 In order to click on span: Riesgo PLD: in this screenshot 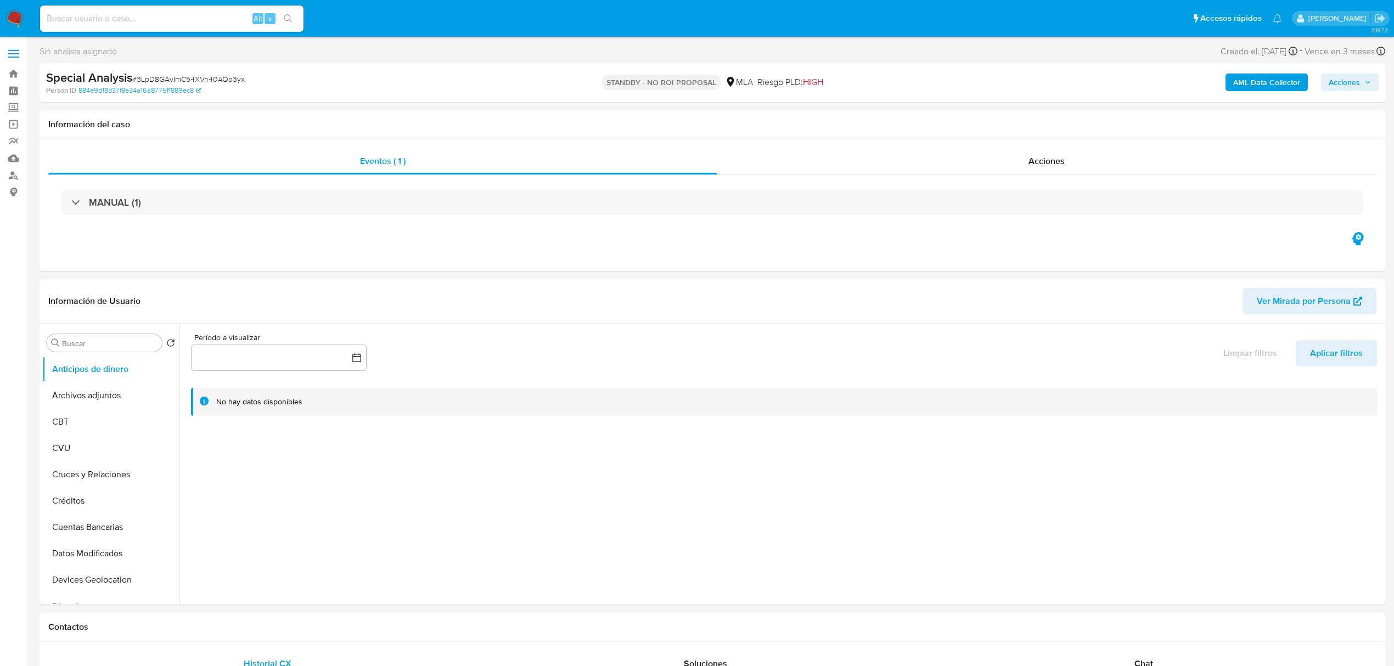, I will do `click(790, 82)`.